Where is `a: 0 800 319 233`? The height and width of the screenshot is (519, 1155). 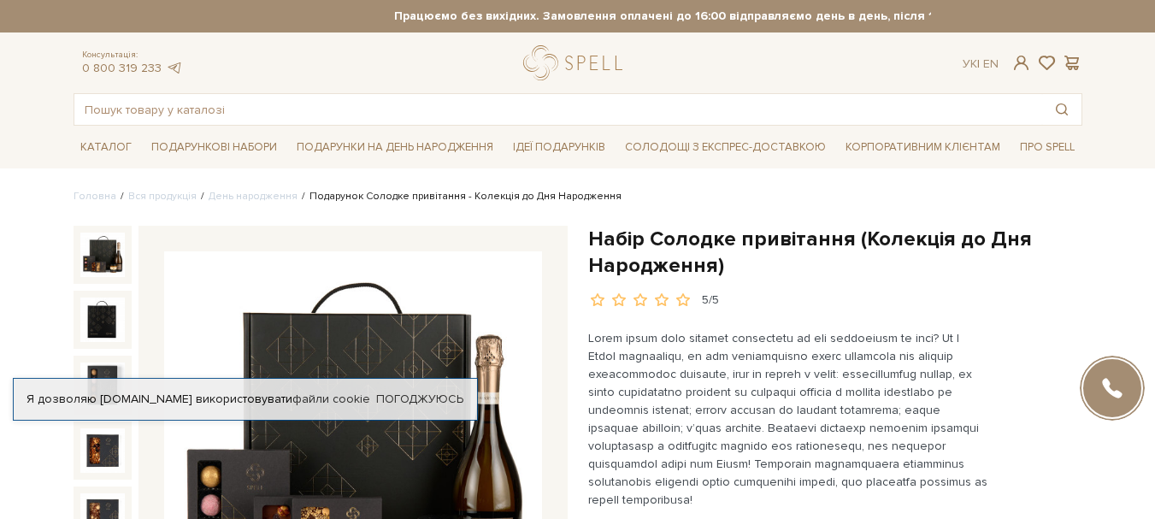
a: 0 800 319 233 is located at coordinates (121, 68).